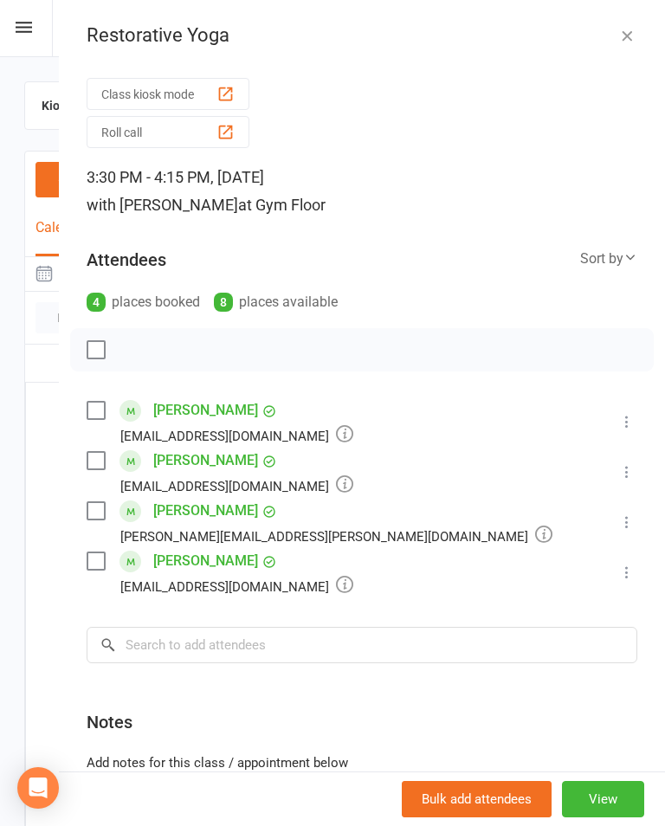 This screenshot has width=665, height=826. Describe the element at coordinates (476, 800) in the screenshot. I see `button: Bulk add attendees` at that location.